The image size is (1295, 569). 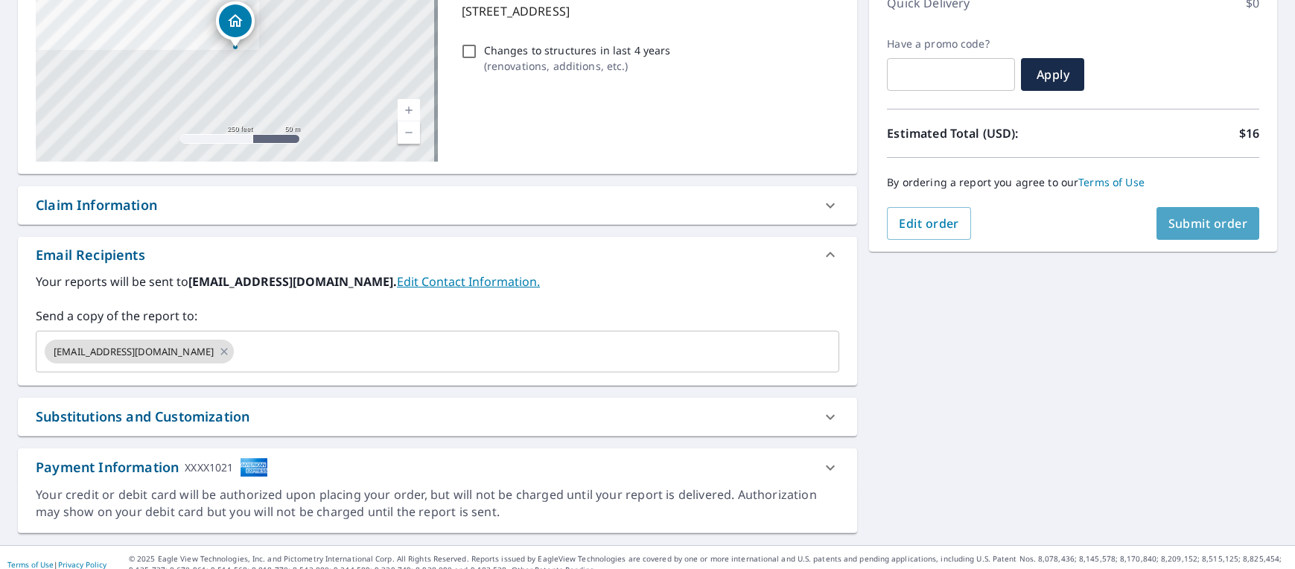 What do you see at coordinates (1073, 182) in the screenshot?
I see `p: By ordering a report you agree to our` at bounding box center [1073, 182].